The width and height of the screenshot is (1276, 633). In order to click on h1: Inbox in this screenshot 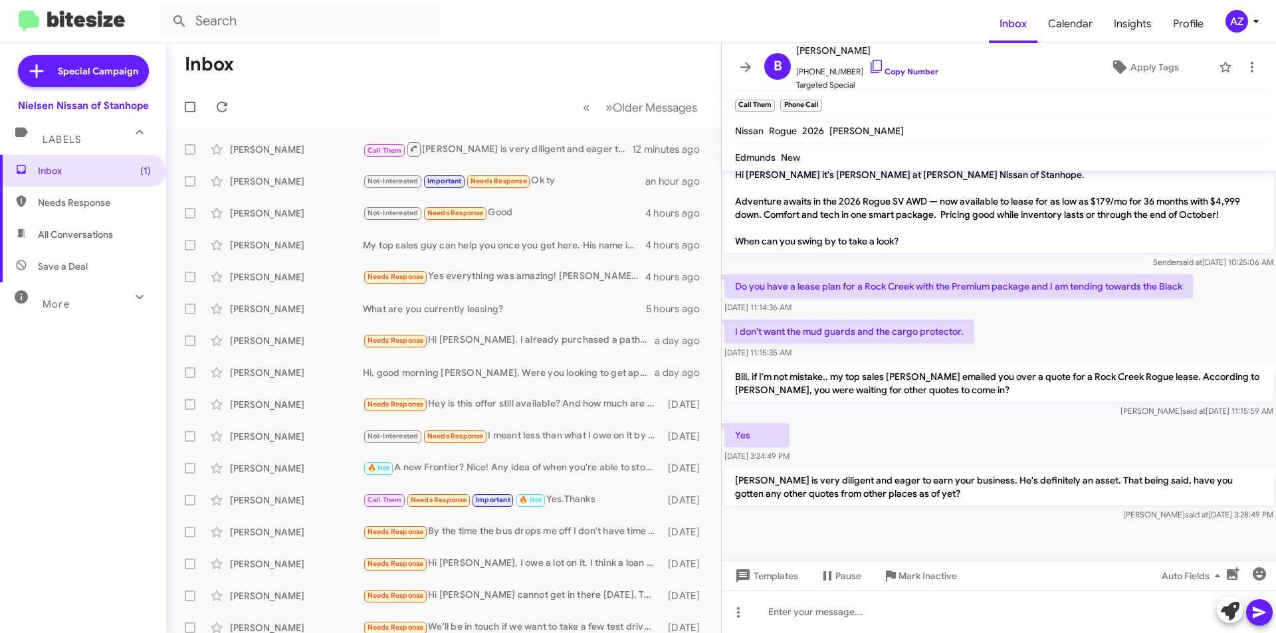, I will do `click(209, 64)`.